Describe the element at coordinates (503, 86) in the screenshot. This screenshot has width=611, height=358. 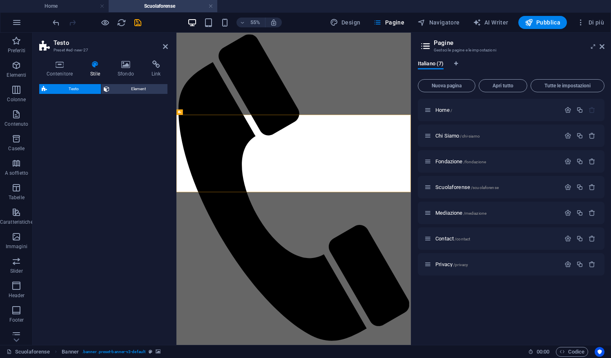
I see `button: Apri tutto` at that location.